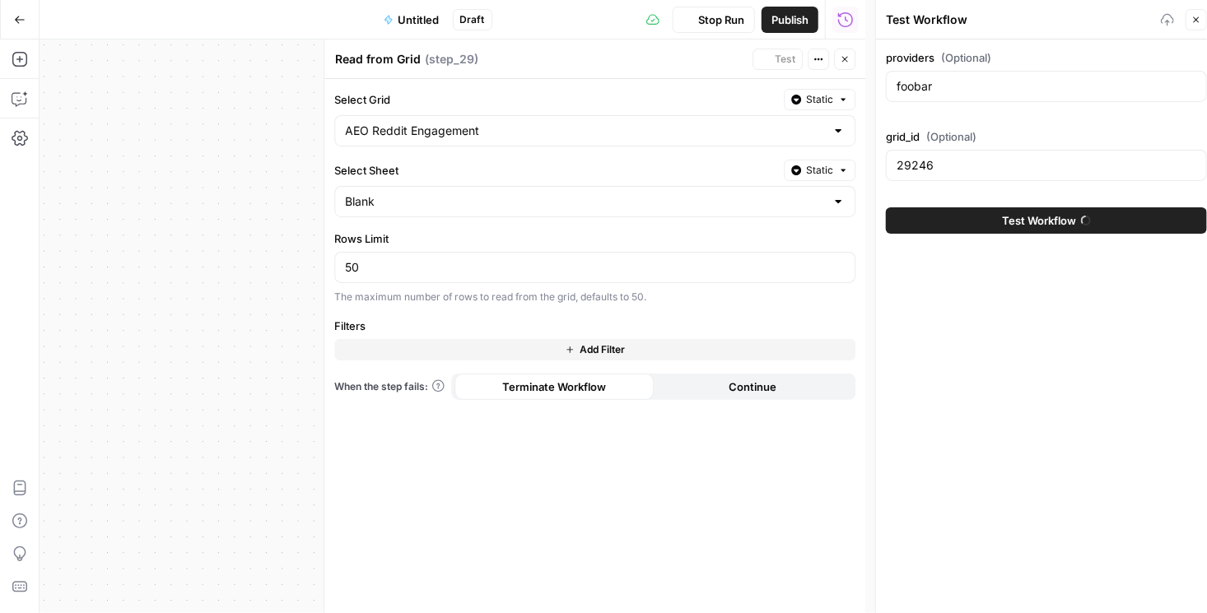 This screenshot has width=1207, height=613. I want to click on span: Untitled, so click(419, 20).